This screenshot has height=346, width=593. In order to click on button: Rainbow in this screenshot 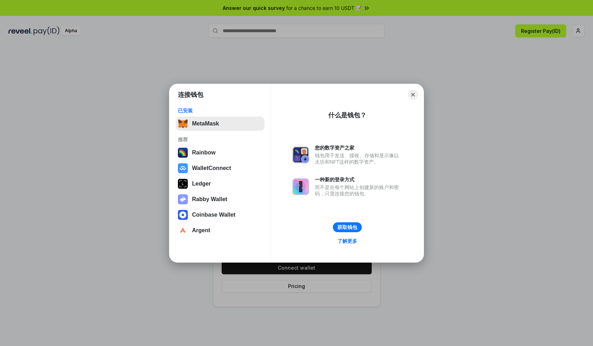, I will do `click(220, 153)`.